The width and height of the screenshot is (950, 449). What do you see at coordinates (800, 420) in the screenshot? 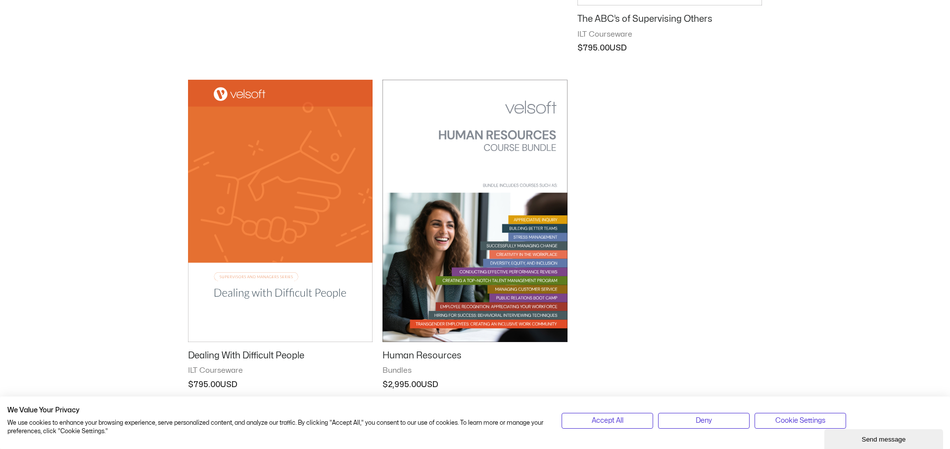
I see `span: Cookie Settings` at bounding box center [800, 420].